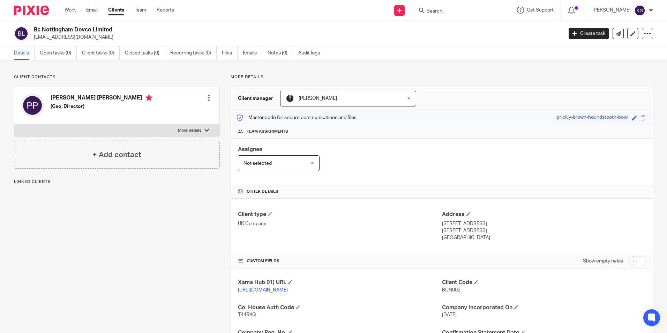 Image resolution: width=667 pixels, height=333 pixels. Describe the element at coordinates (140, 10) in the screenshot. I see `a: Team` at that location.